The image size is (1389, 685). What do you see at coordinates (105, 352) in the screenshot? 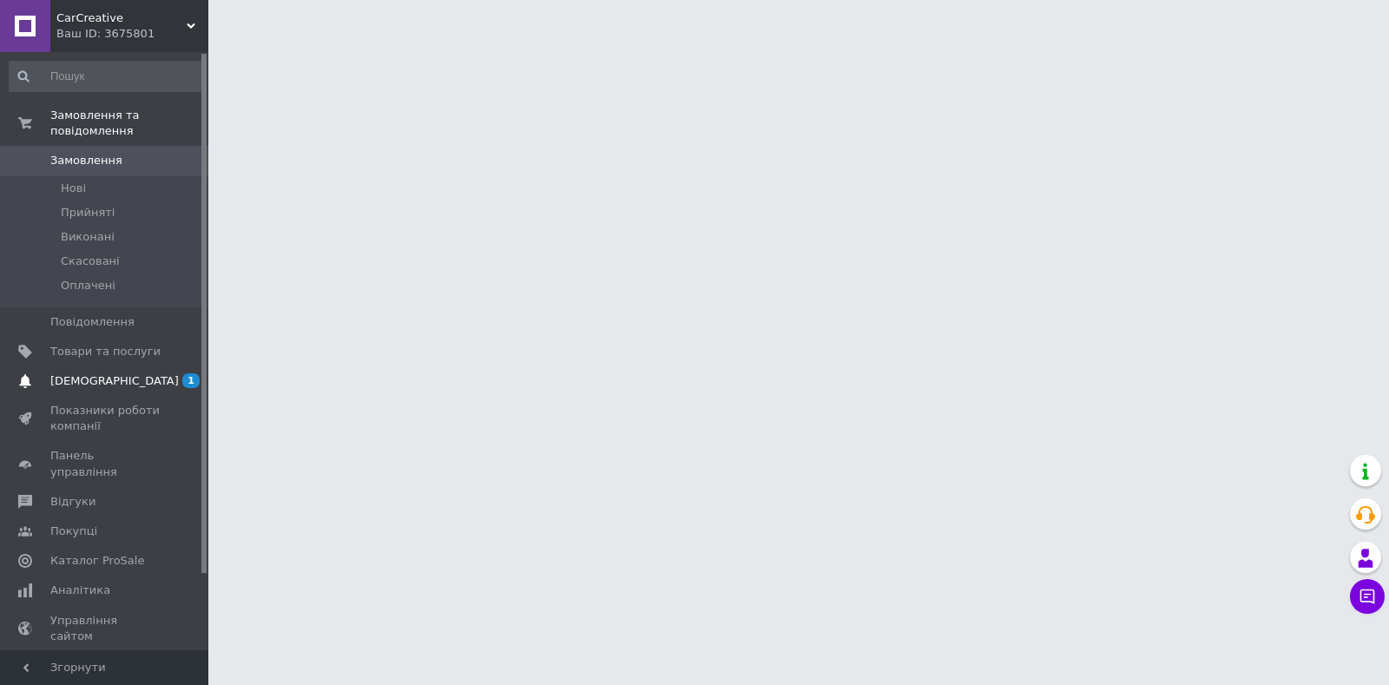
I see `span: Товари та послуги` at bounding box center [105, 352].